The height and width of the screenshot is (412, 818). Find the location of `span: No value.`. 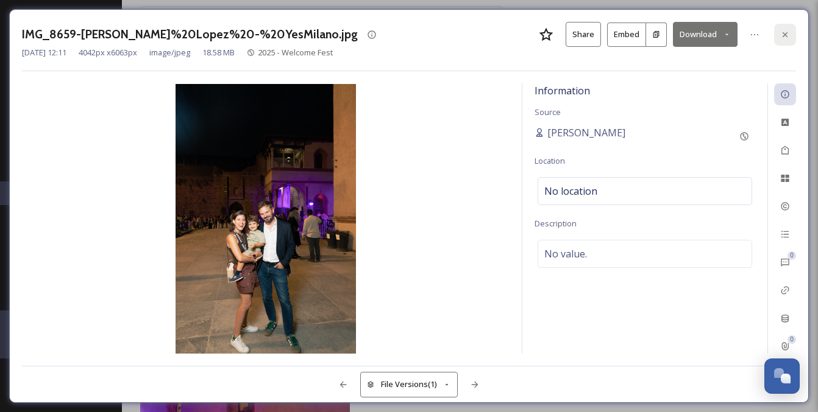

span: No value. is located at coordinates (565, 254).